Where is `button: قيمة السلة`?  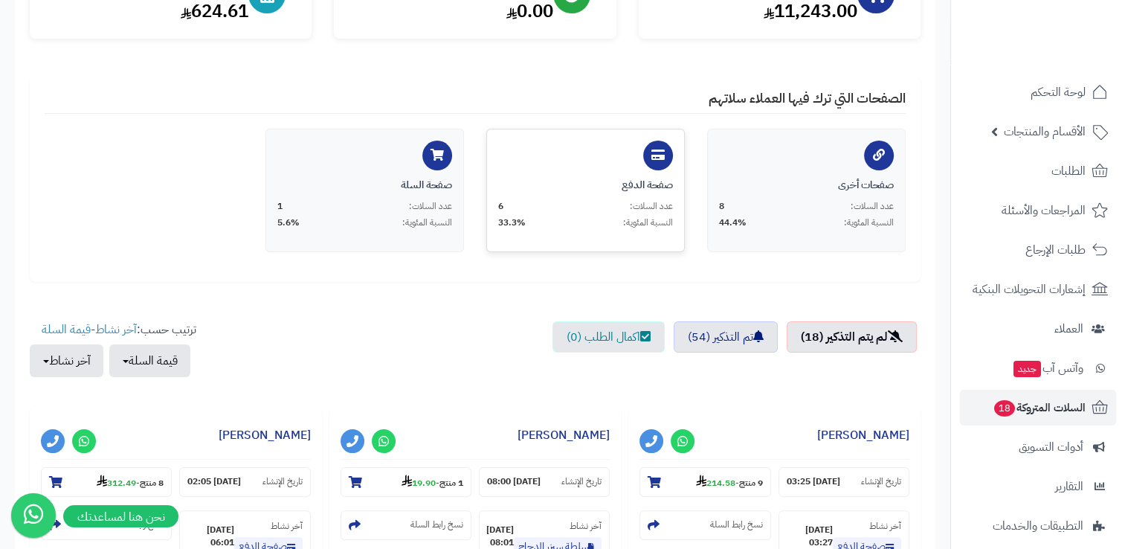
button: قيمة السلة is located at coordinates (149, 361).